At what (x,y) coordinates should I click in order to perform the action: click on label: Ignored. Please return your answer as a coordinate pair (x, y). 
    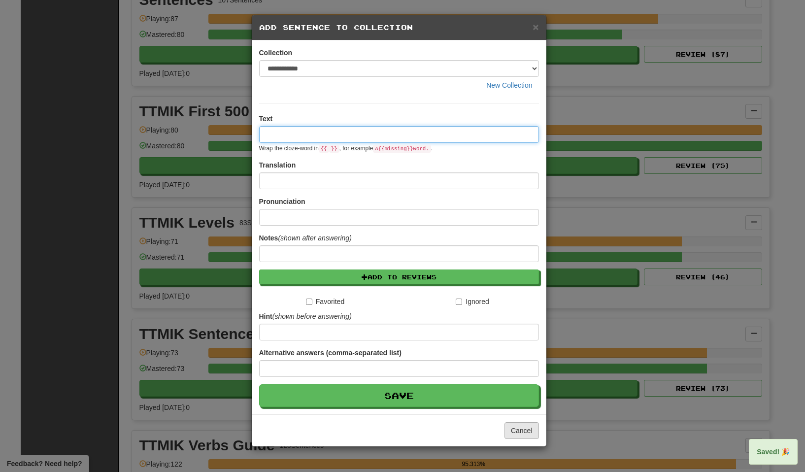
    Looking at the image, I should click on (472, 301).